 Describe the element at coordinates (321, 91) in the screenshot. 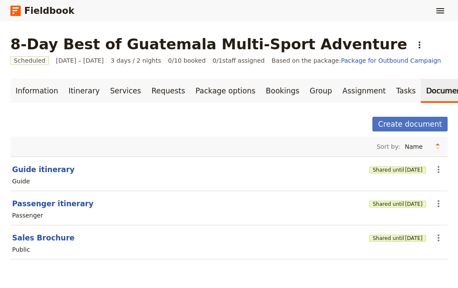

I see `a: Group` at that location.